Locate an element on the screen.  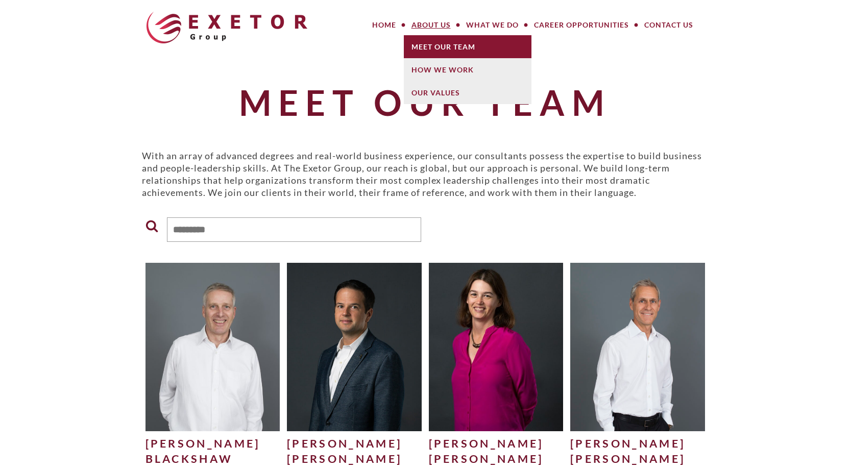
a: What We Do is located at coordinates (492, 25).